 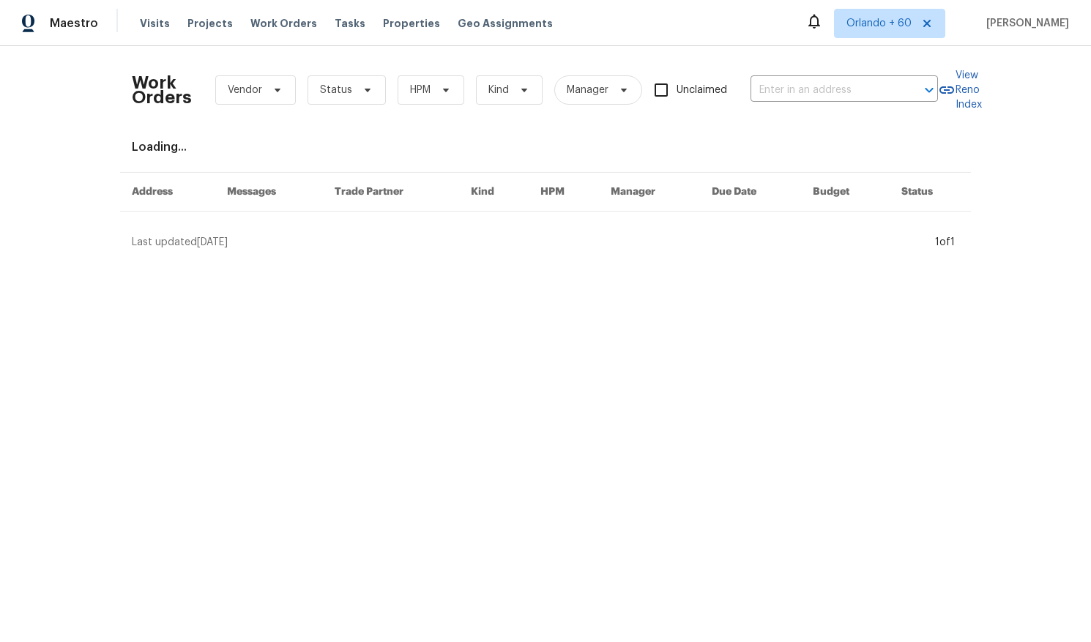 I want to click on div: Last updated, so click(x=531, y=242).